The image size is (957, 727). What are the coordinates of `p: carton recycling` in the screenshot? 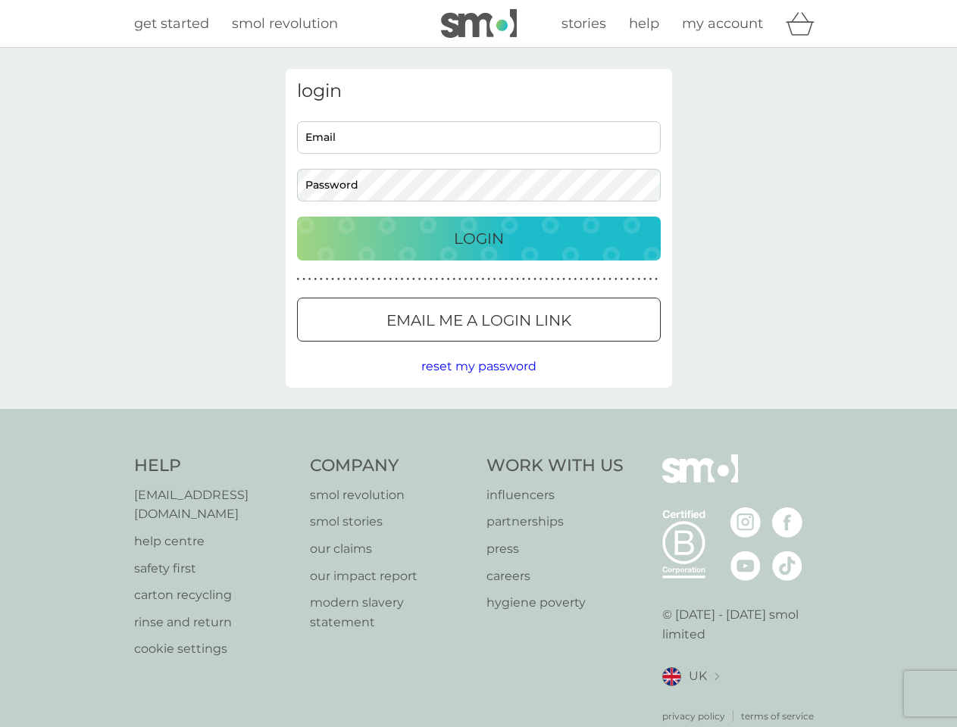 It's located at (214, 596).